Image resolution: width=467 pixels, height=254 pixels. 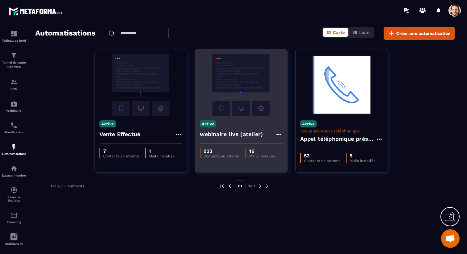 I want to click on p: Automatisations, so click(x=14, y=154).